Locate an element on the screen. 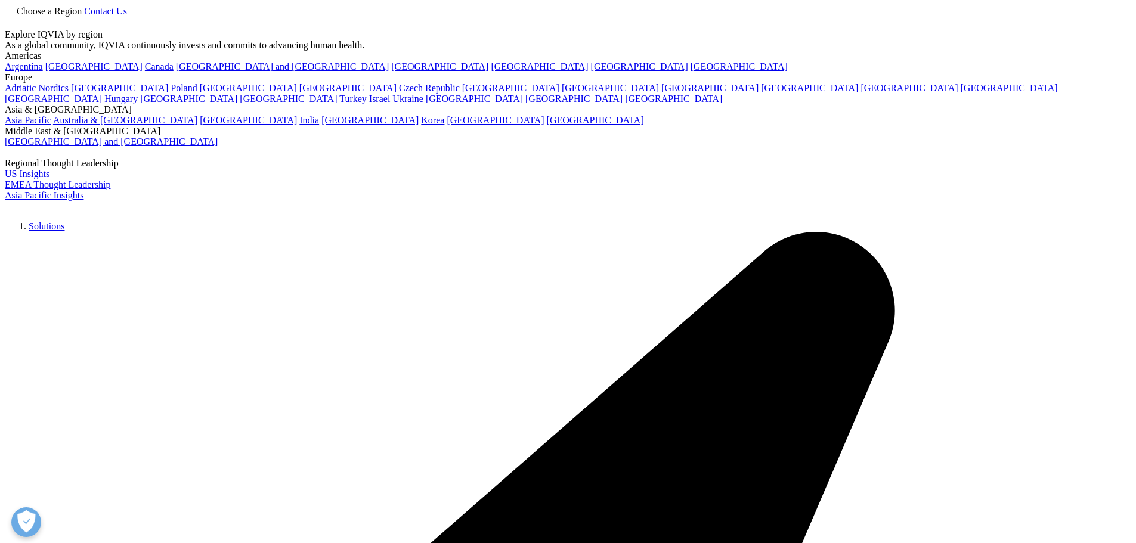  div: As a global community, IQVIA continuously invests and commits to advancing human health. is located at coordinates (568, 45).